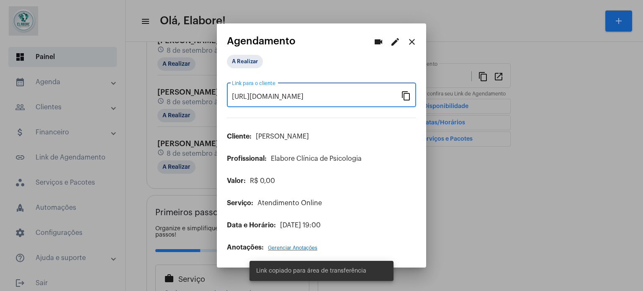 Image resolution: width=643 pixels, height=291 pixels. Describe the element at coordinates (316, 97) in the screenshot. I see `input: Link` at that location.